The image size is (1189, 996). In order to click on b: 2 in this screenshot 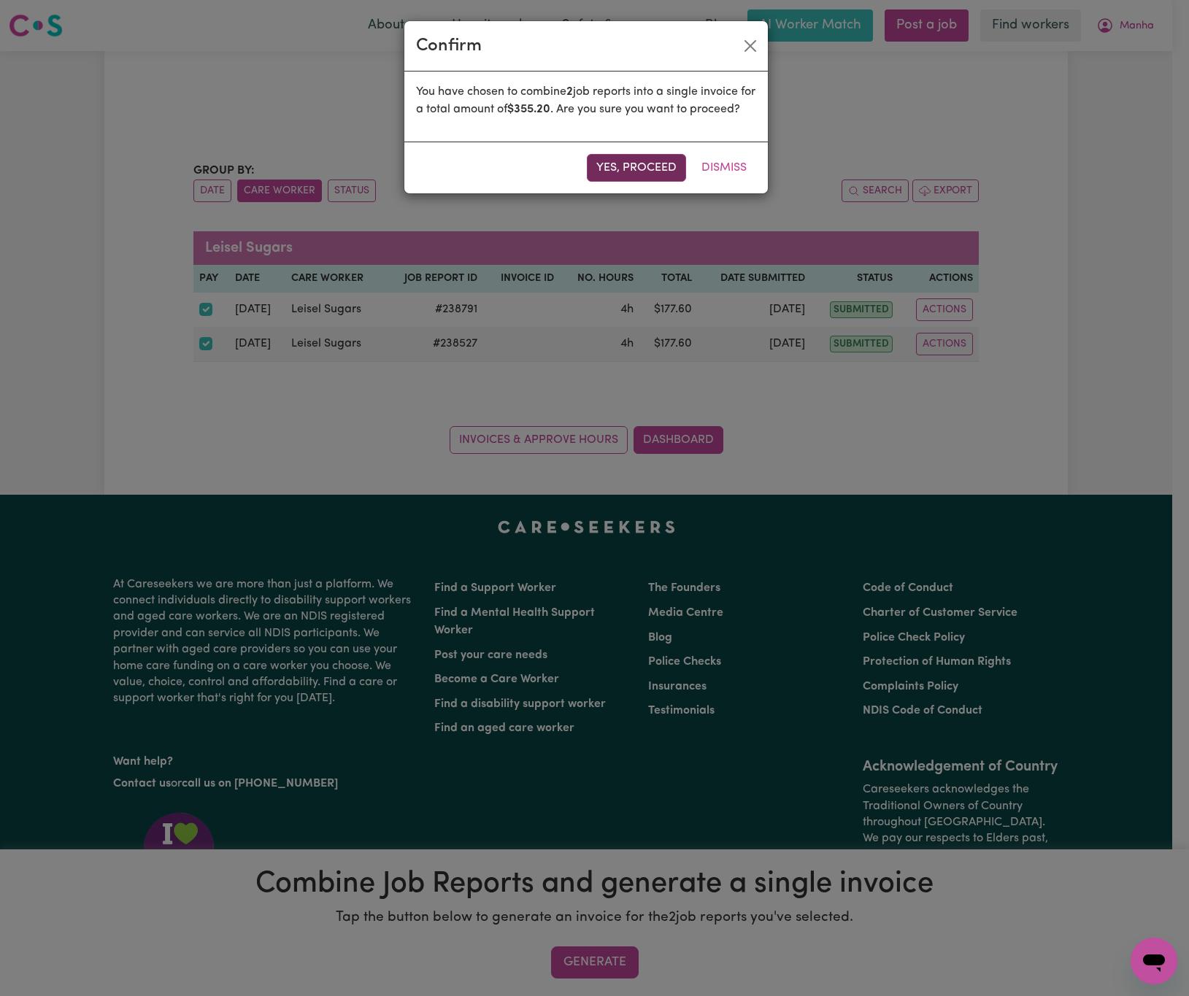, I will do `click(569, 92)`.